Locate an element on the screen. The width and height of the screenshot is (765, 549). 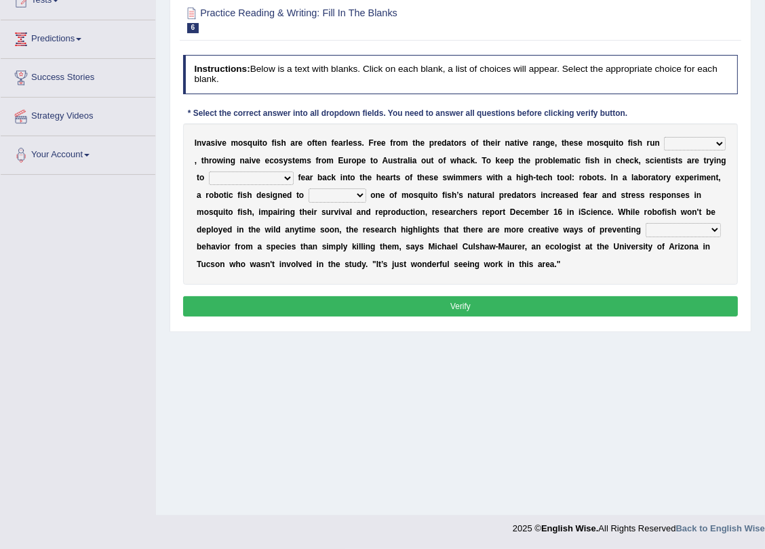
b: l is located at coordinates (347, 143).